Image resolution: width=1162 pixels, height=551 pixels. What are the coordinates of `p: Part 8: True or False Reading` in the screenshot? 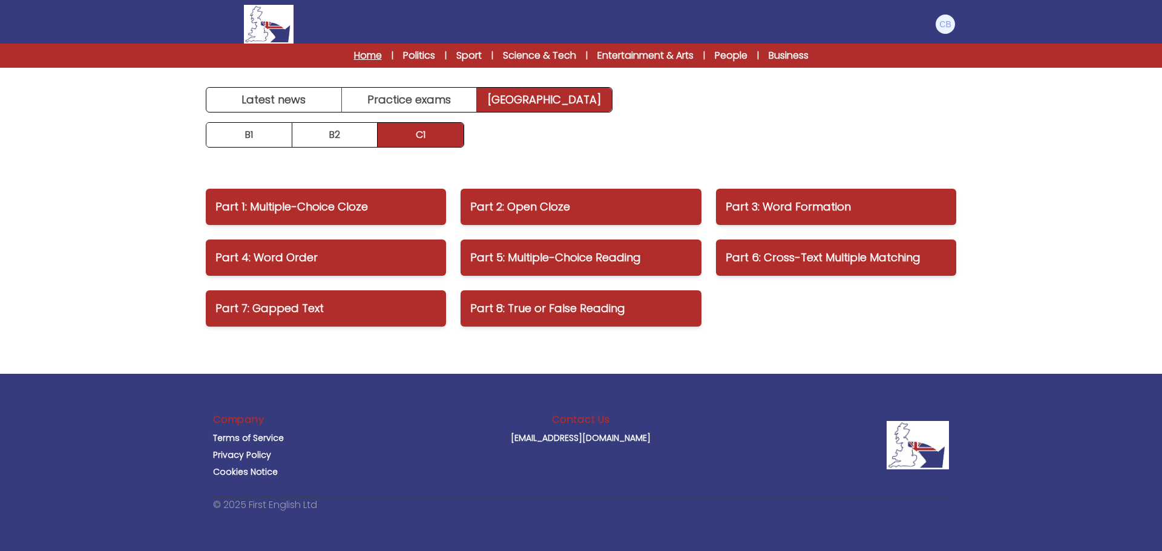 It's located at (580, 309).